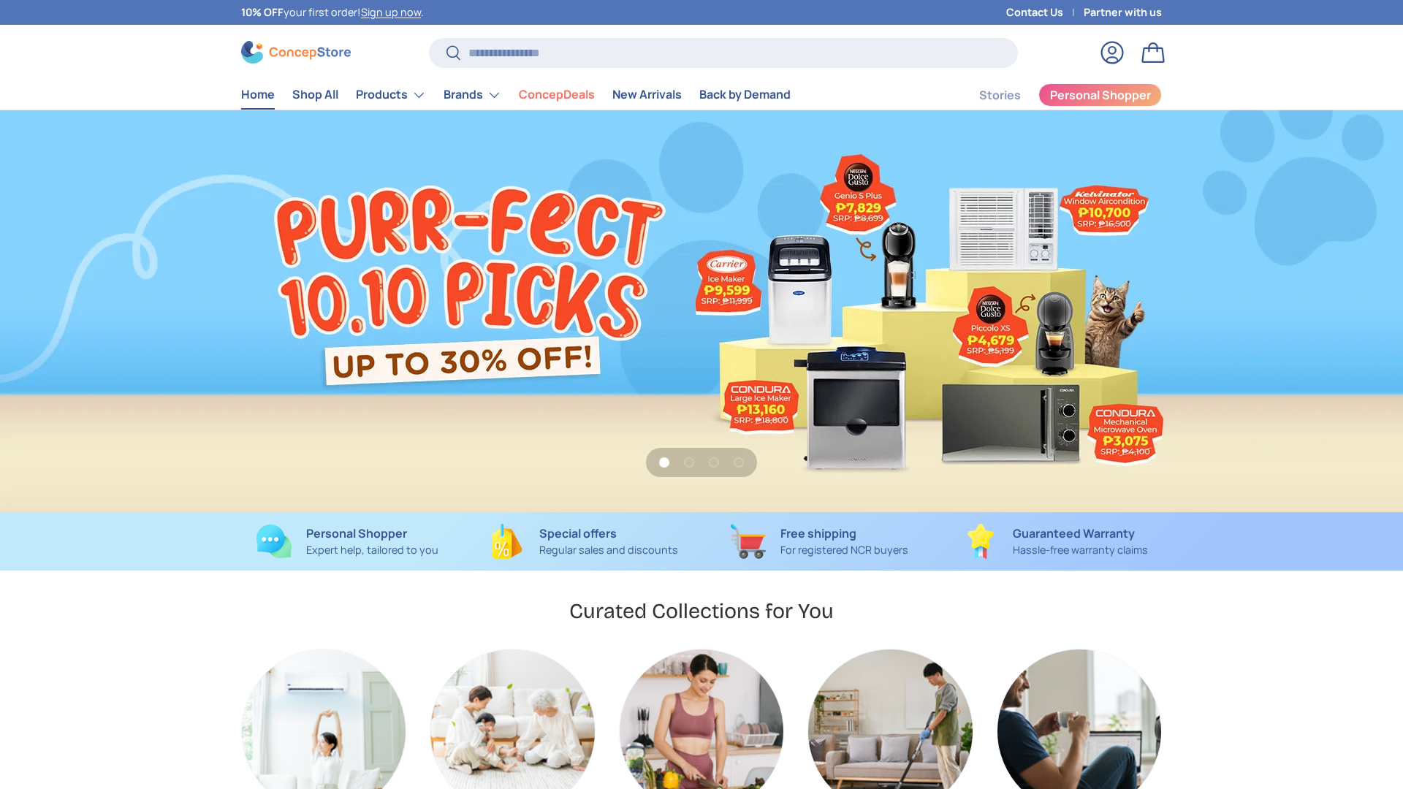 The width and height of the screenshot is (1403, 789). What do you see at coordinates (472, 95) in the screenshot?
I see `a: Brands` at bounding box center [472, 95].